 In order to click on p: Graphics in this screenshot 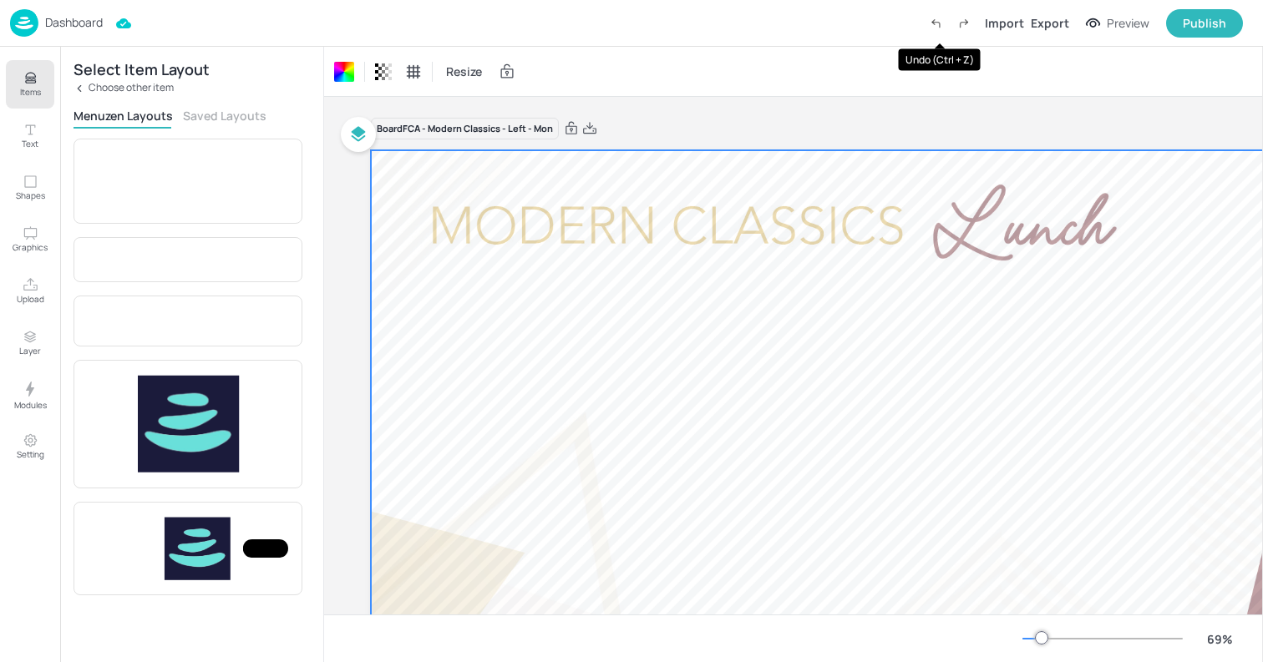, I will do `click(30, 247)`.